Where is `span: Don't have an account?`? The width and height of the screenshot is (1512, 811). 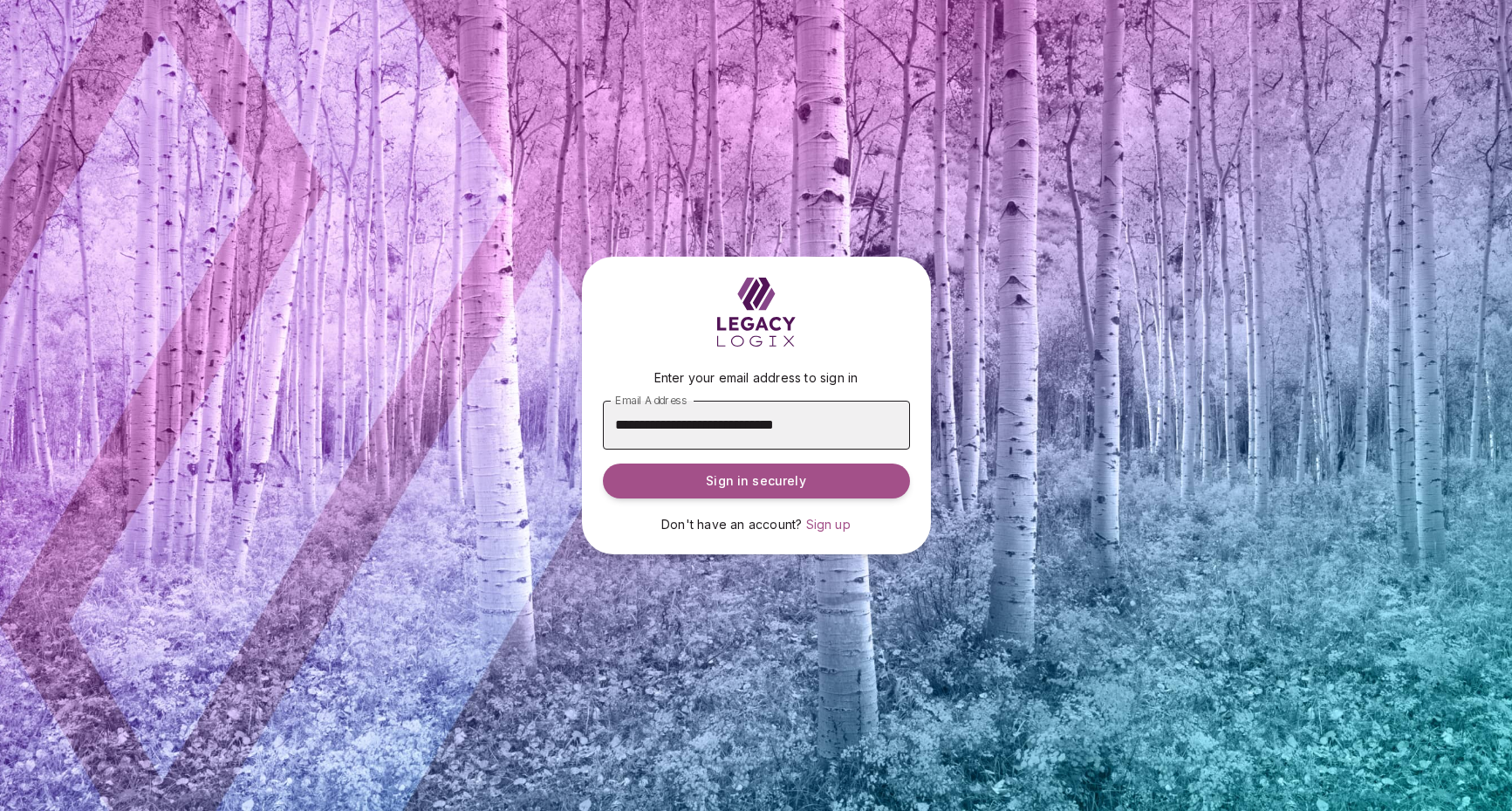
span: Don't have an account? is located at coordinates (731, 523).